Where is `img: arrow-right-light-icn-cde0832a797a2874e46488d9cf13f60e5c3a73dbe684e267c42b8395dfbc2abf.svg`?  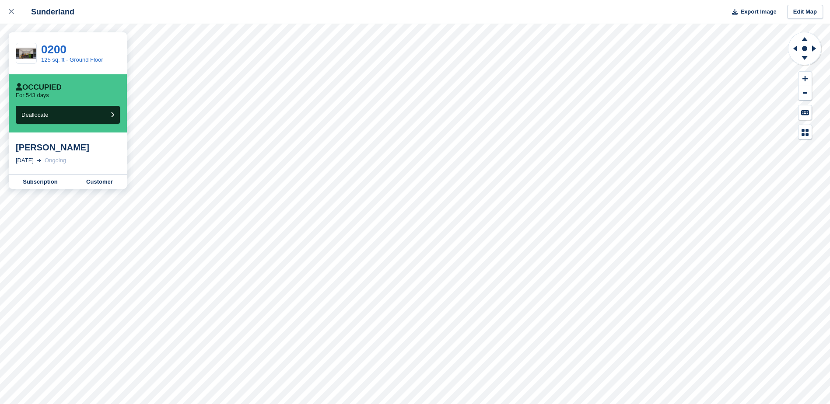
img: arrow-right-light-icn-cde0832a797a2874e46488d9cf13f60e5c3a73dbe684e267c42b8395dfbc2abf.svg is located at coordinates (39, 160).